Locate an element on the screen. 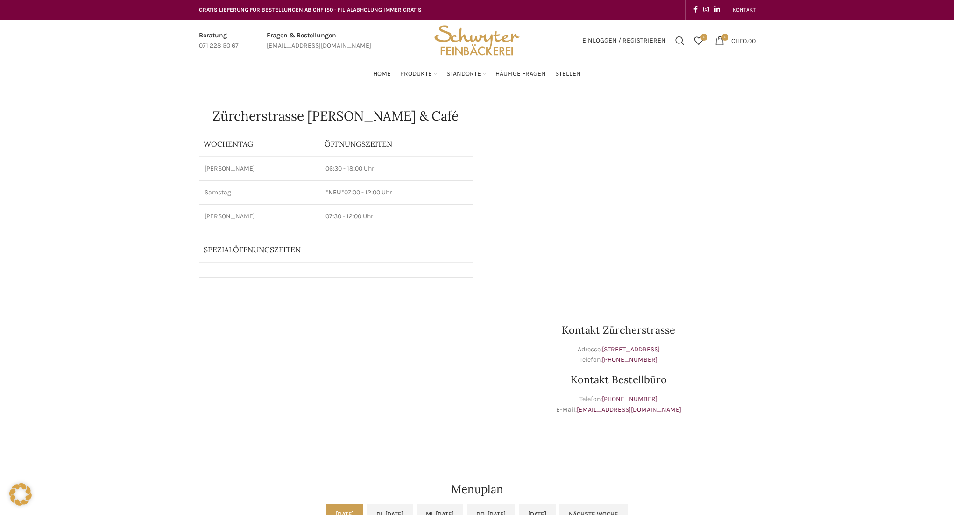  a: Suchen is located at coordinates (680, 41).